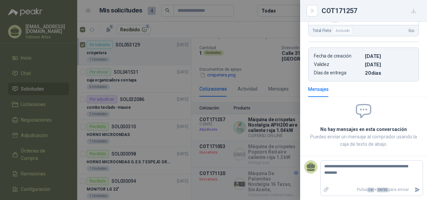 This screenshot has height=200, width=427. What do you see at coordinates (389, 73) in the screenshot?
I see `p: 20 dias` at bounding box center [389, 73].